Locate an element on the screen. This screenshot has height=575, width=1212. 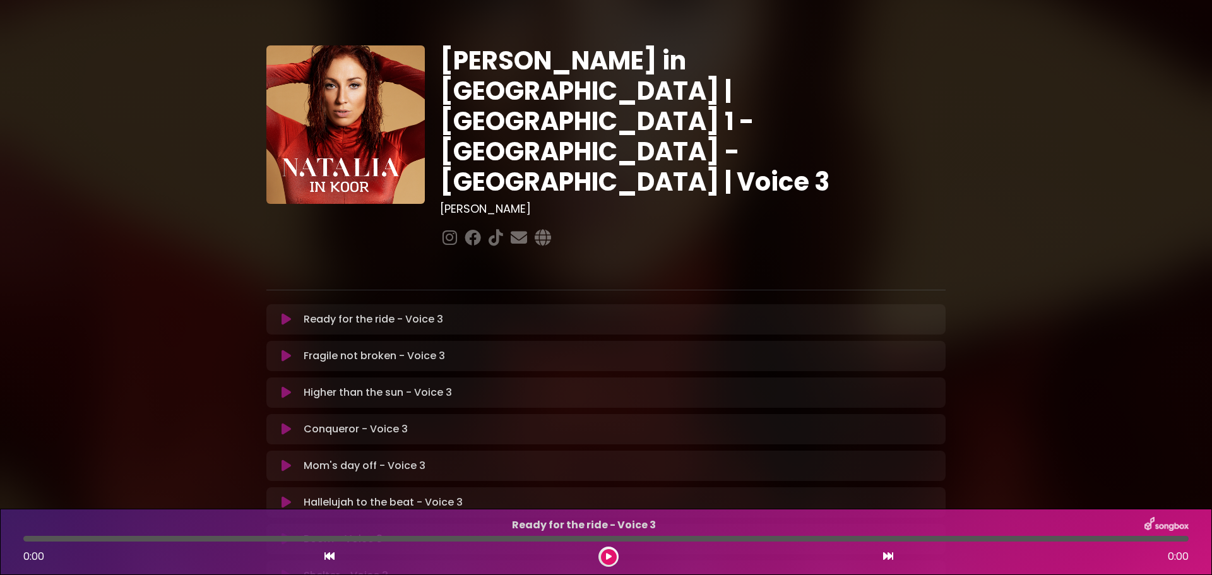
img: songbox-logo-white.png is located at coordinates (1167, 525).